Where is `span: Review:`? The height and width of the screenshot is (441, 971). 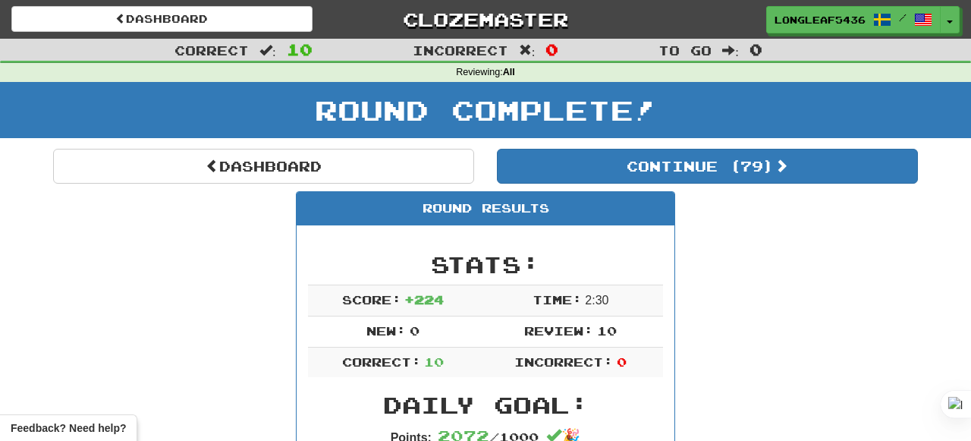 span: Review: is located at coordinates (558, 330).